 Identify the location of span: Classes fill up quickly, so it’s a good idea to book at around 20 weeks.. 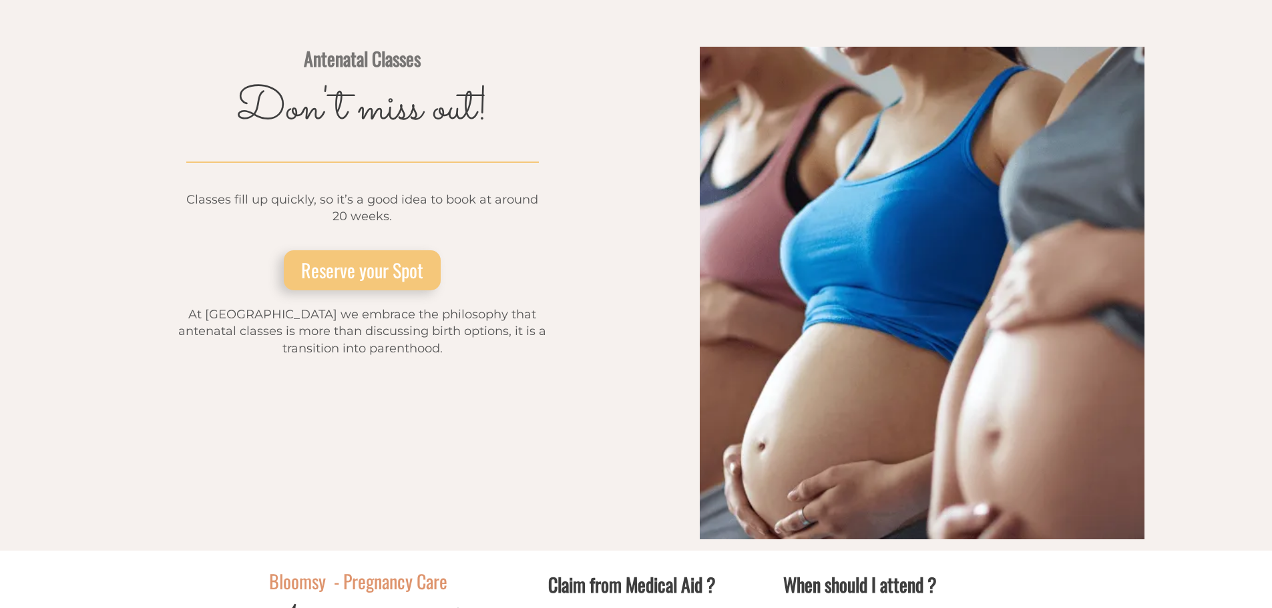
(362, 208).